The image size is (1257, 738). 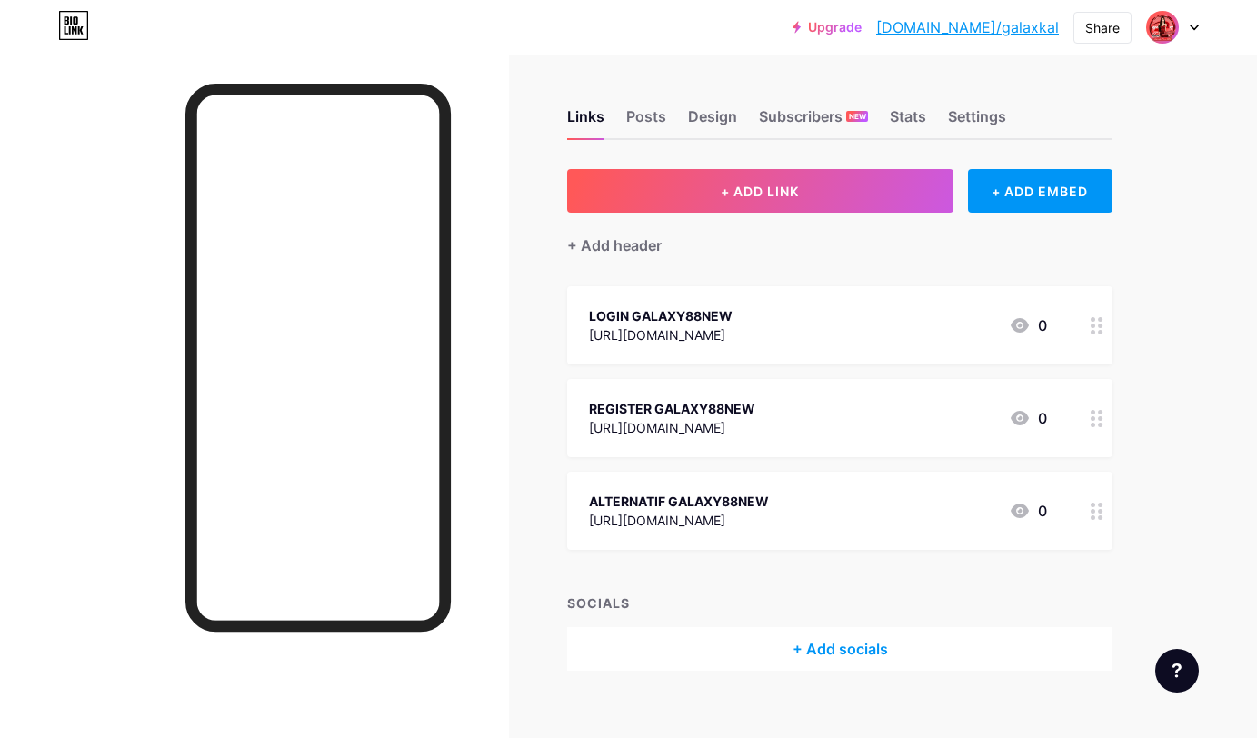 I want to click on span: + ADD LINK, so click(x=760, y=191).